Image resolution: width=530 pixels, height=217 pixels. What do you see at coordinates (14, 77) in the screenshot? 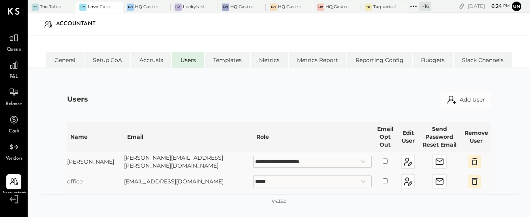
I see `span: P&L` at bounding box center [14, 77].